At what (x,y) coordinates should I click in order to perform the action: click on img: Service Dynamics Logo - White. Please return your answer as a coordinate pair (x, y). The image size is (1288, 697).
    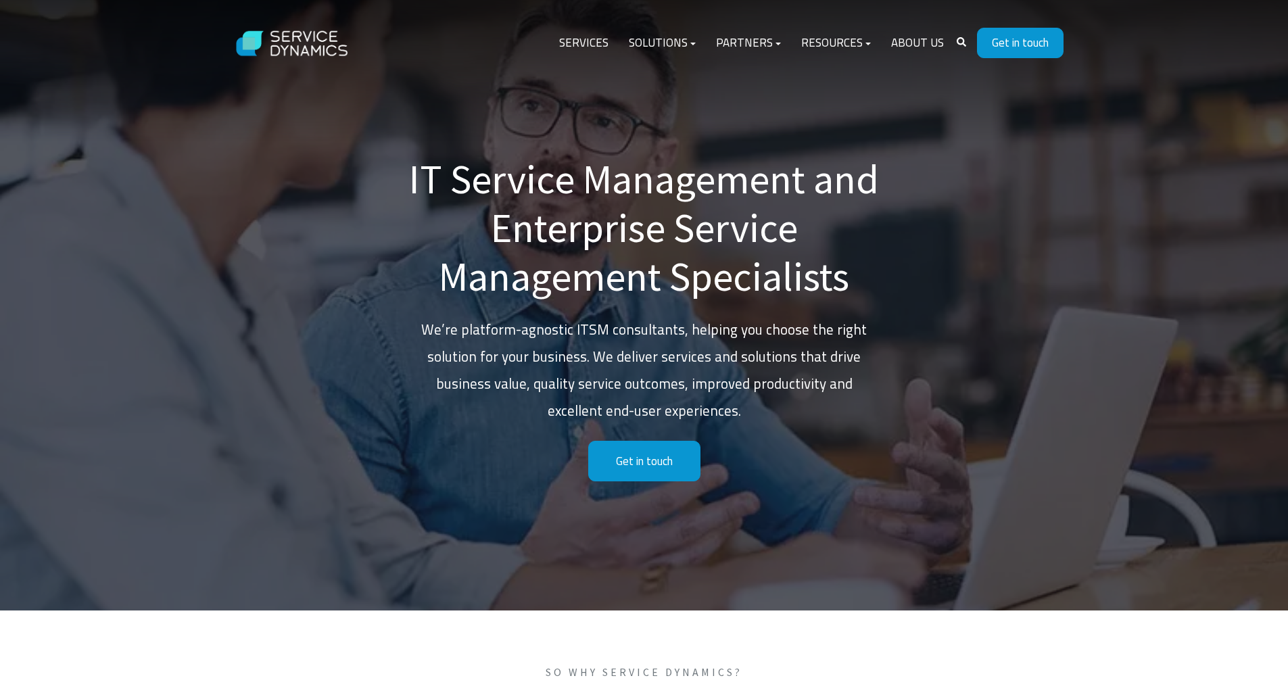
    Looking at the image, I should click on (293, 43).